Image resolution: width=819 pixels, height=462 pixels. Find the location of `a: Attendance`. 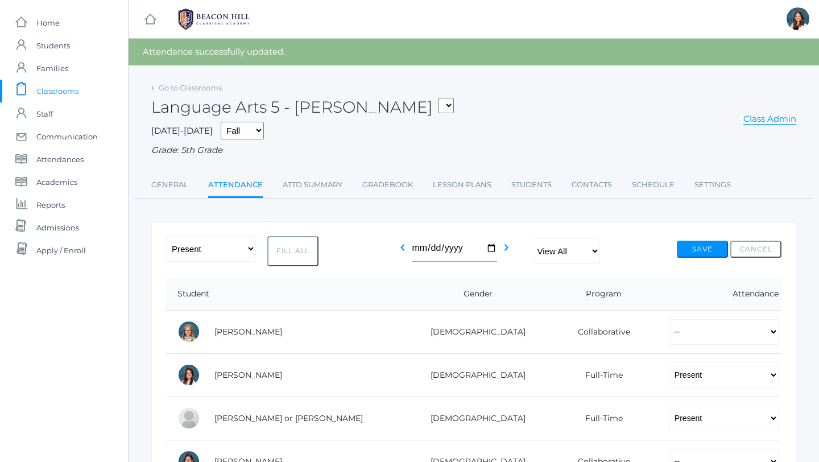

a: Attendance is located at coordinates (236, 185).